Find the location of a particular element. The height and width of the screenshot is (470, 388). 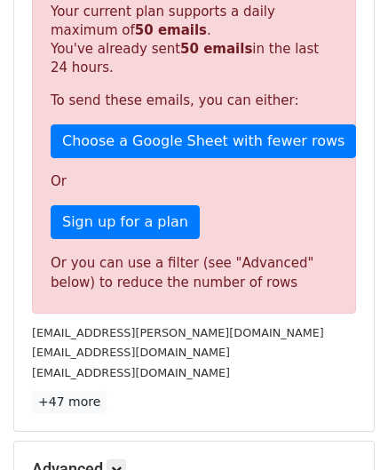

p: Or is located at coordinates (194, 181).